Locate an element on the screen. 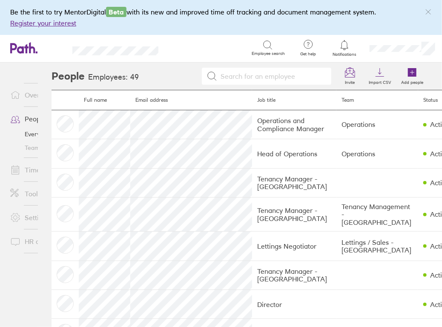 The width and height of the screenshot is (442, 327). a: Teams is located at coordinates (38, 148).